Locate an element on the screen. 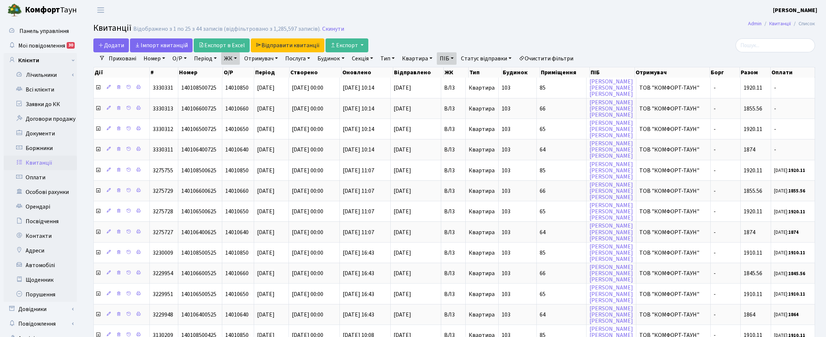  span: 140106500625 is located at coordinates (199, 212).